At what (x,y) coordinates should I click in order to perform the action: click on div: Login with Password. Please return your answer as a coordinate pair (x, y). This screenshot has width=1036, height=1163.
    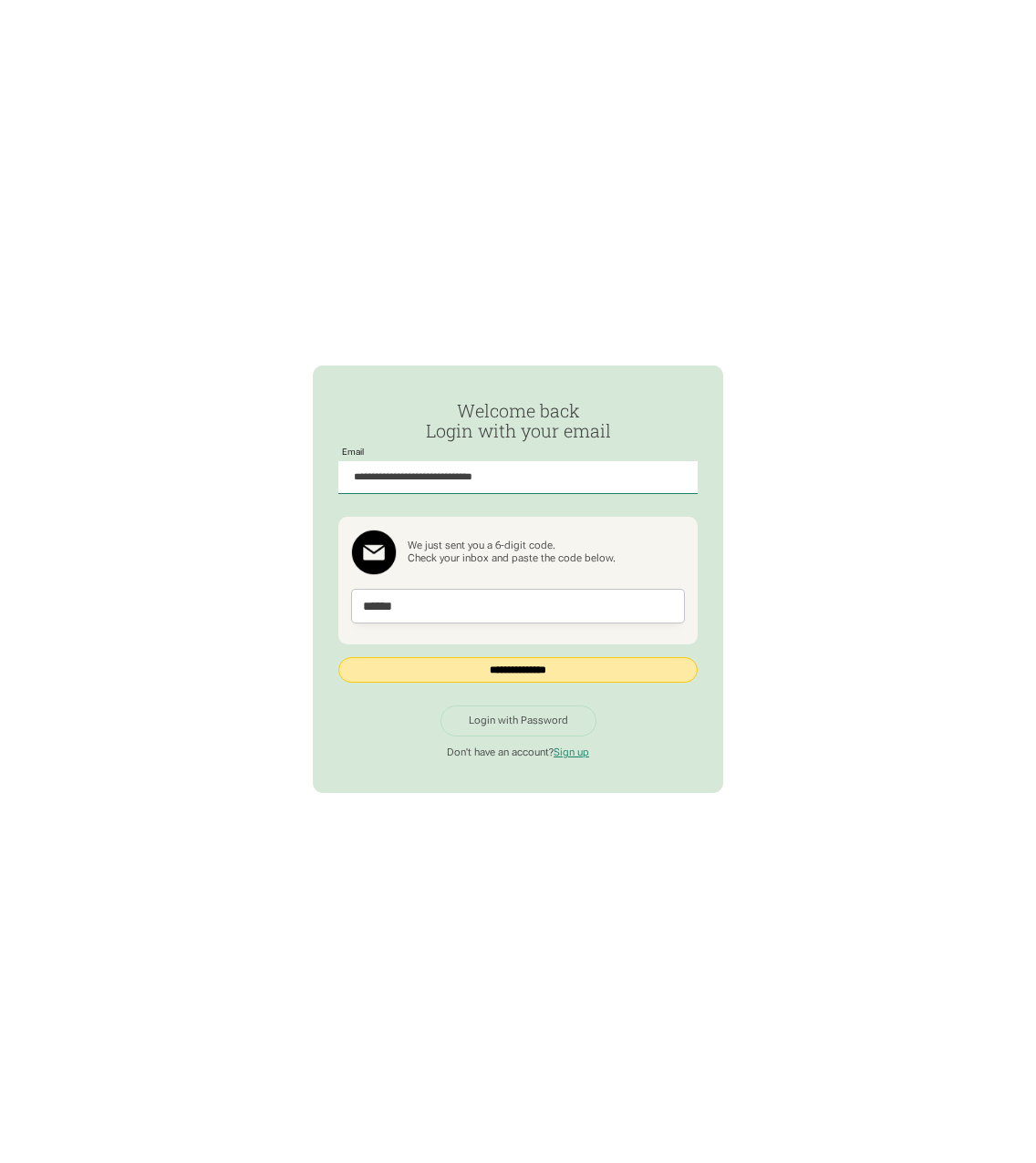
    Looking at the image, I should click on (518, 721).